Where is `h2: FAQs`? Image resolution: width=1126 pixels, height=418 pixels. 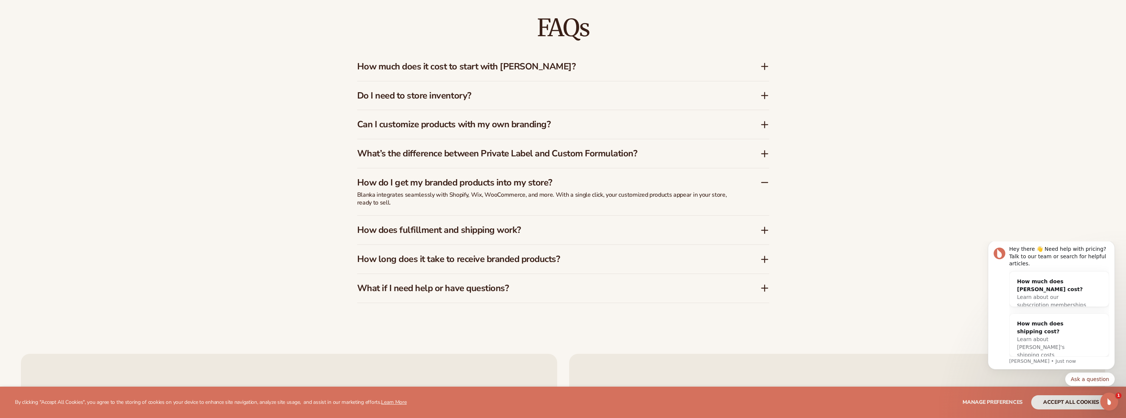
h2: FAQs is located at coordinates (563, 28).